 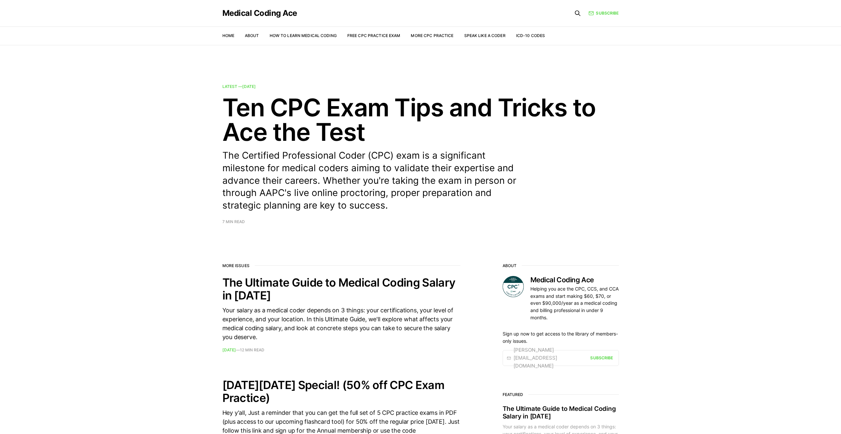 What do you see at coordinates (228, 35) in the screenshot?
I see `a: Home` at bounding box center [228, 35].